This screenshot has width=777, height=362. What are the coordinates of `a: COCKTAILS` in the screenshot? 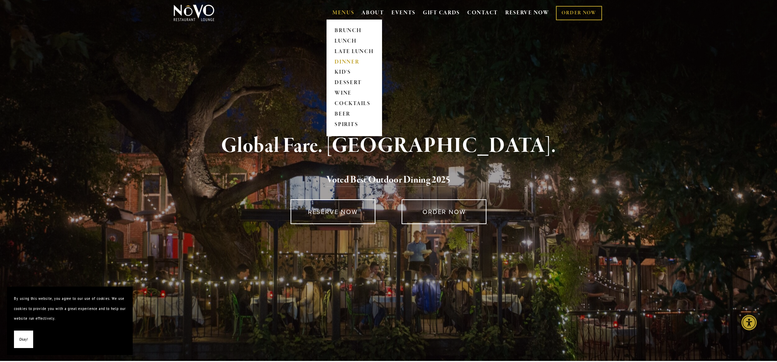 It's located at (354, 104).